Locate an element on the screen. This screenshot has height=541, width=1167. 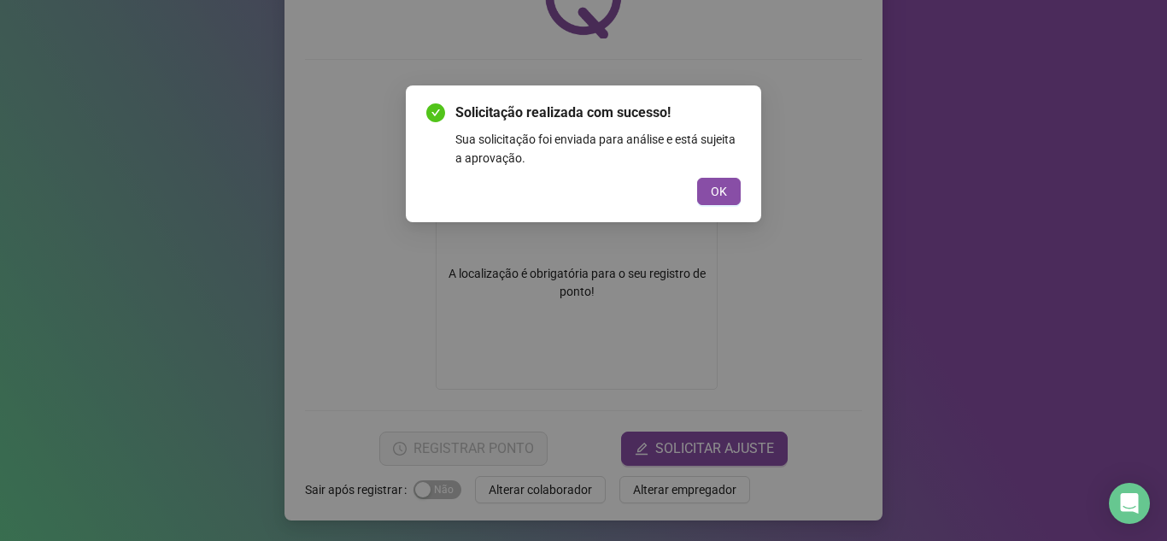
button: OK is located at coordinates (719, 191).